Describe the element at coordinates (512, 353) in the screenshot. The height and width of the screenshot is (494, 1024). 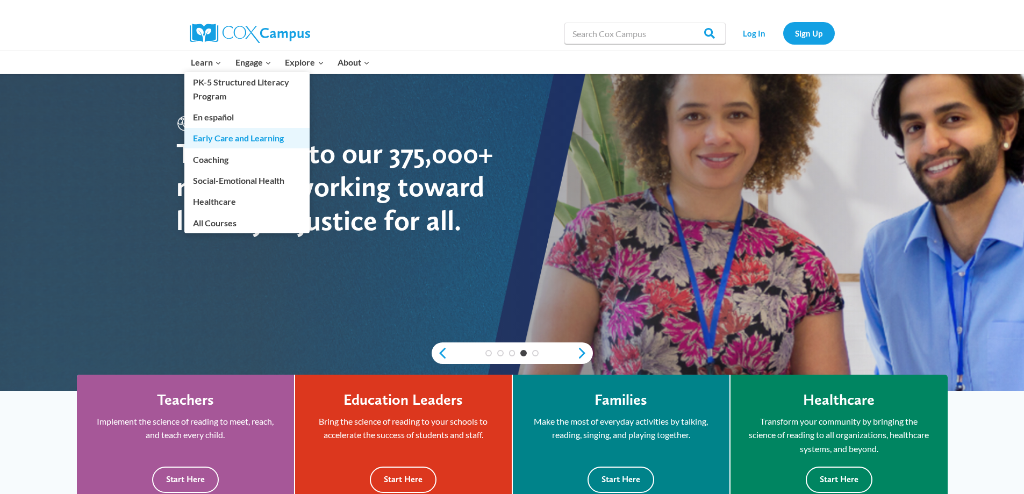
I see `div: content slider buttons` at that location.